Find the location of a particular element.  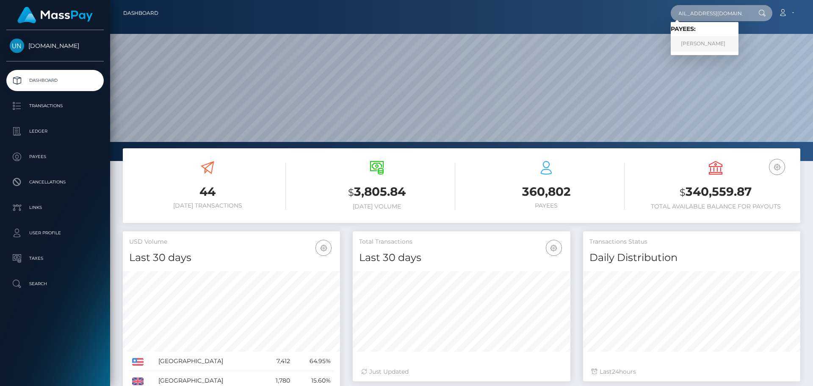

input: Search... is located at coordinates (711, 13).